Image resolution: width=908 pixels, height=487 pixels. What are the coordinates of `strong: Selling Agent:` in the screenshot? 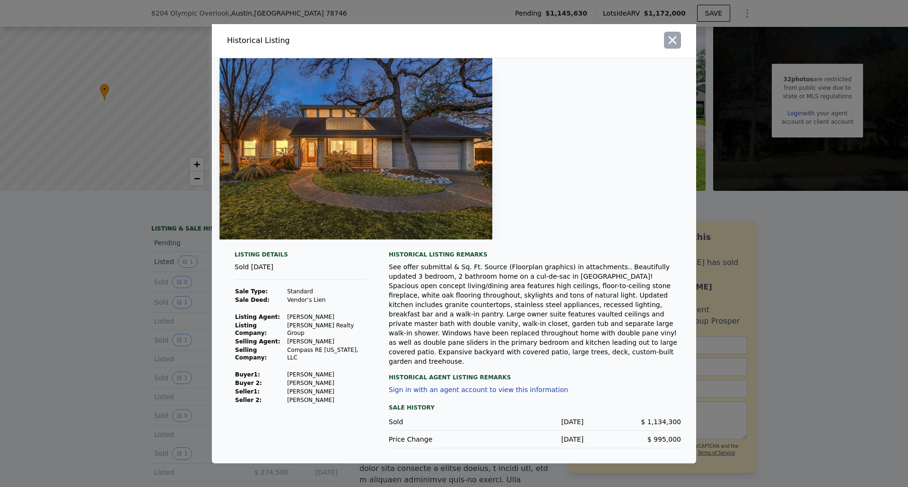 It's located at (258, 342).